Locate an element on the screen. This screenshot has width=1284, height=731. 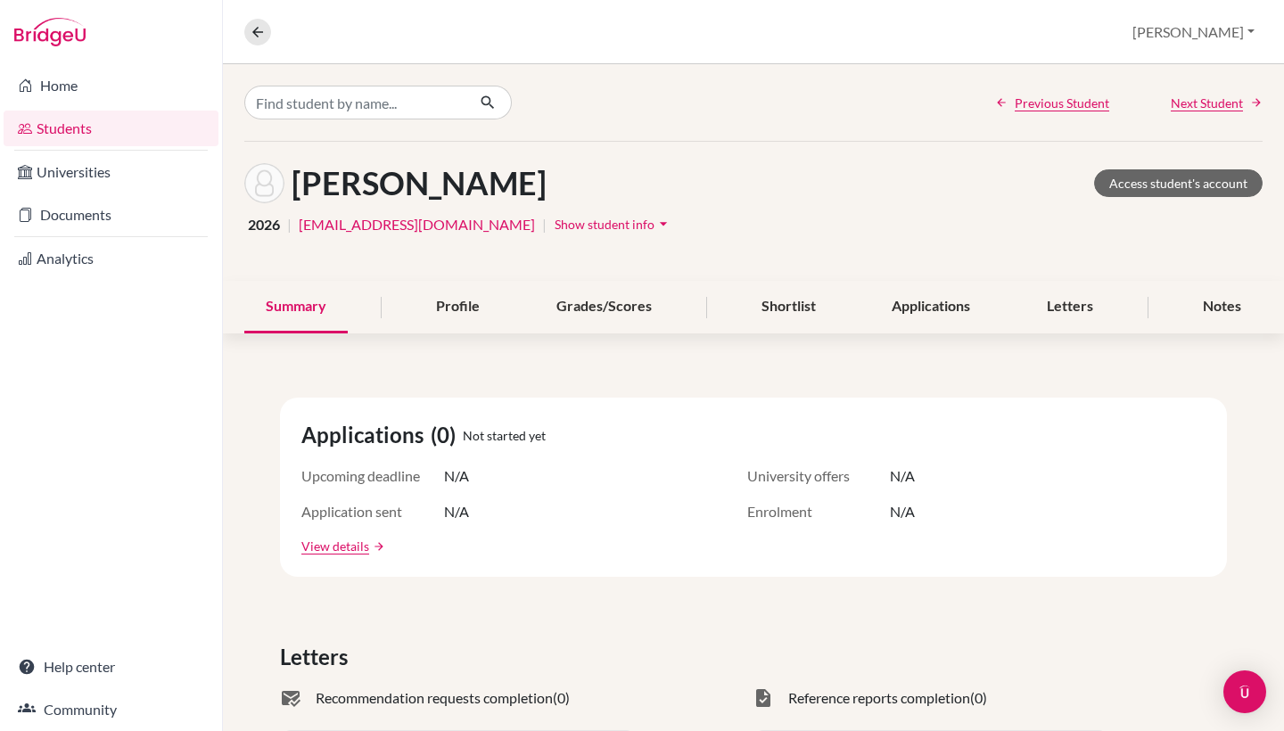
span: Next Student is located at coordinates (1207, 103).